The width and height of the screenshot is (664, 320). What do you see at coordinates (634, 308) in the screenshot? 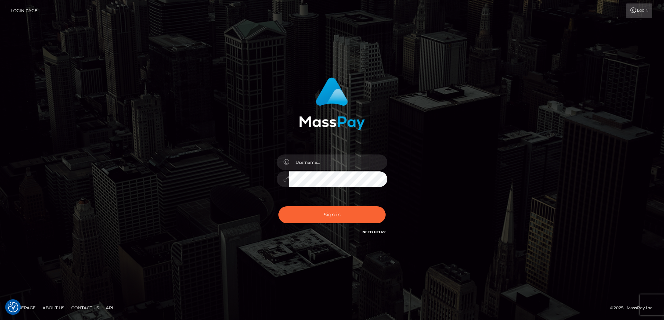
I see `div: © 2025 , MassPay Inc.` at bounding box center [634, 308].